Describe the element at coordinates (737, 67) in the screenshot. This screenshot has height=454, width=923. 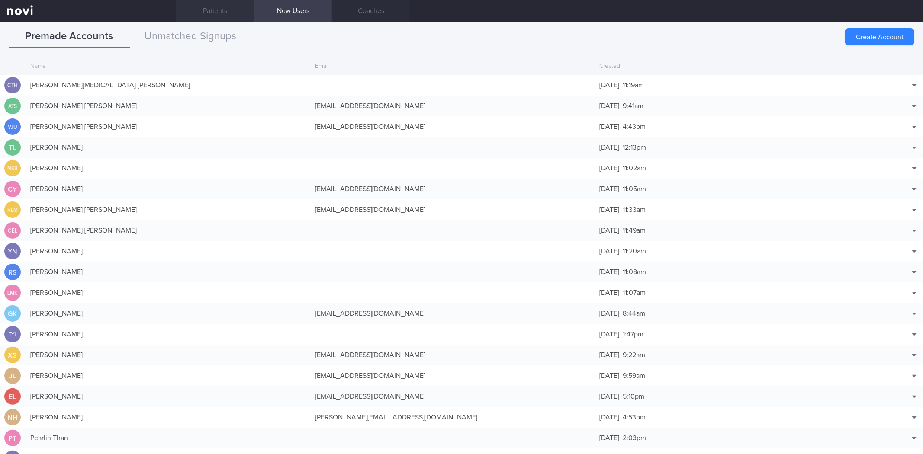
I see `div: Created` at that location.